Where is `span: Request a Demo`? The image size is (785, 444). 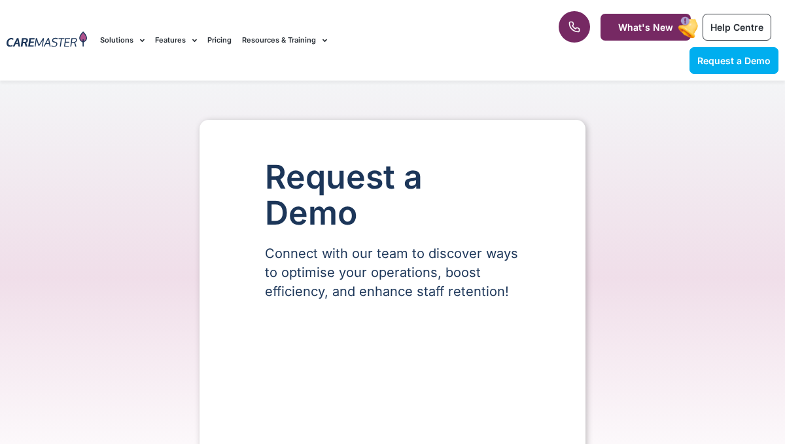 span: Request a Demo is located at coordinates (734, 60).